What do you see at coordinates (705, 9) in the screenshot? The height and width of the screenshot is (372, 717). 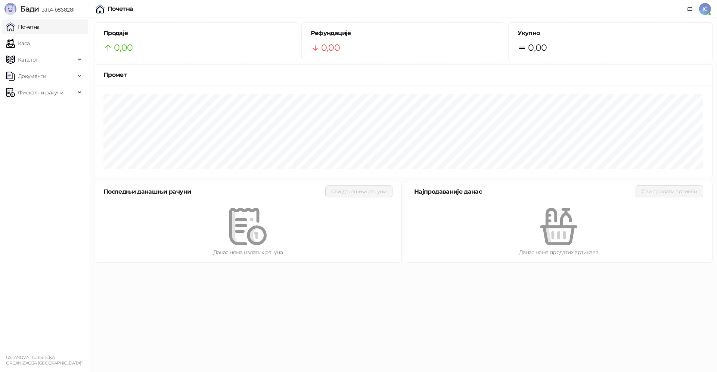 I see `span: IC` at bounding box center [705, 9].